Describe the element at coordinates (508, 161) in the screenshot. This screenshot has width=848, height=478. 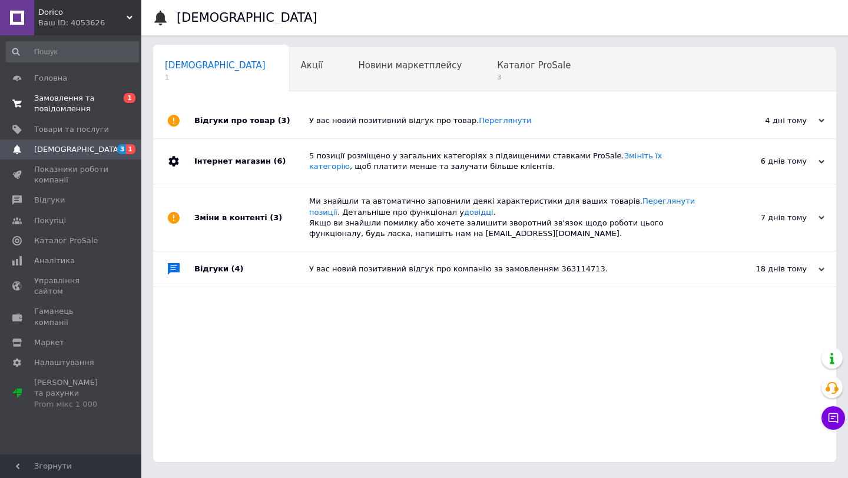
I see `div: 5 позиції розміщено у загальних категоріях з підвищеними ставками ProSale. , щоб платити менше та...` at that location.